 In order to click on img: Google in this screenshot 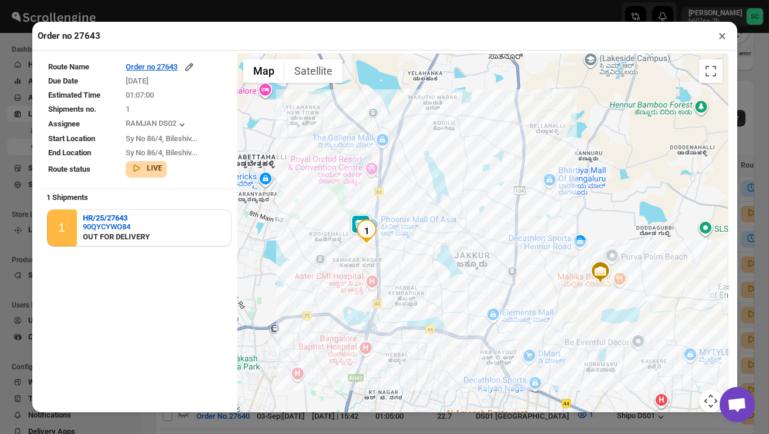, I will do `click(260, 419)`.